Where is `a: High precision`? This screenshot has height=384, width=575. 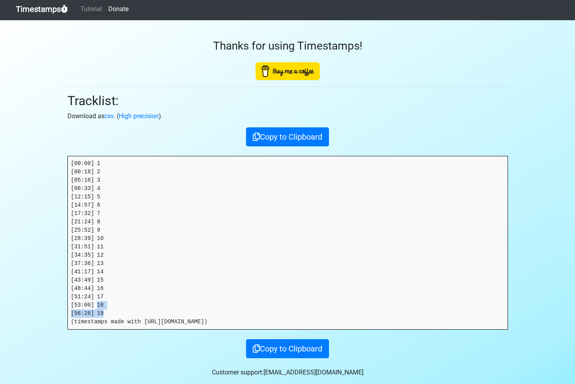
a: High precision is located at coordinates (139, 116).